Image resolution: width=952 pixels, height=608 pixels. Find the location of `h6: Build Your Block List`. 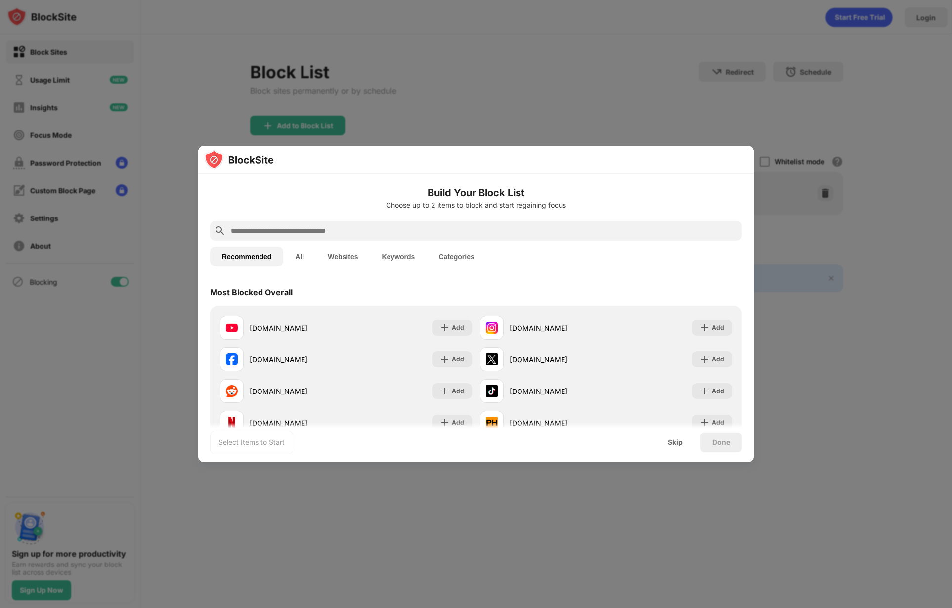

h6: Build Your Block List is located at coordinates (476, 193).